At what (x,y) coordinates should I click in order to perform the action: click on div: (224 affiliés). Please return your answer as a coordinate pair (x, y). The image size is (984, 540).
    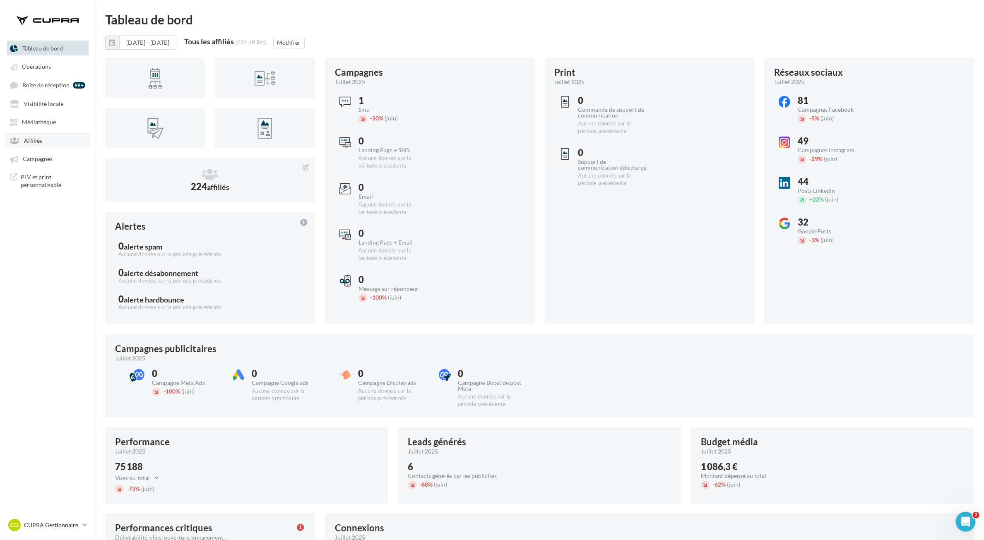
    Looking at the image, I should click on (251, 42).